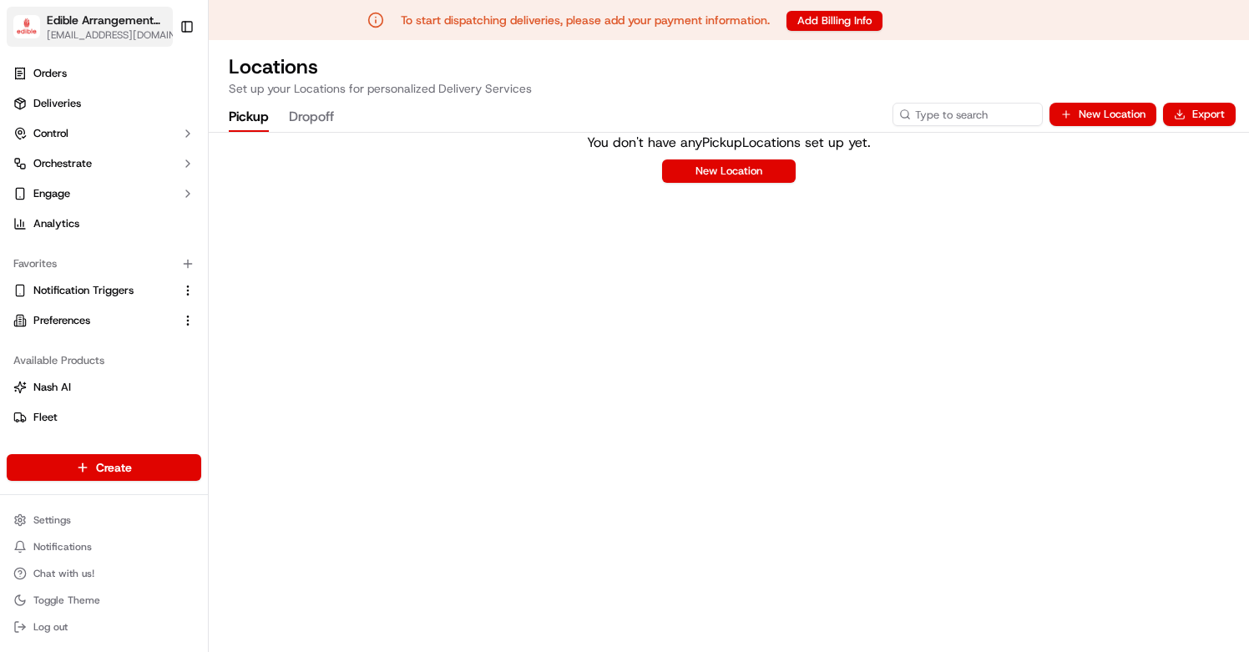 This screenshot has height=652, width=1249. I want to click on a: Add Billing Info, so click(834, 20).